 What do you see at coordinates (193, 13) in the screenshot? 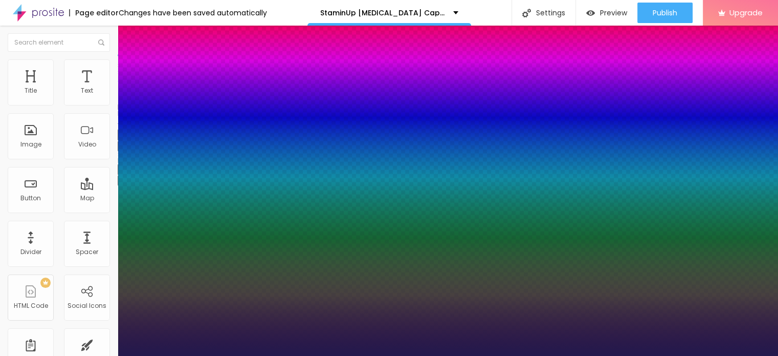
I see `div: Changes have been saved automatically` at bounding box center [193, 13].